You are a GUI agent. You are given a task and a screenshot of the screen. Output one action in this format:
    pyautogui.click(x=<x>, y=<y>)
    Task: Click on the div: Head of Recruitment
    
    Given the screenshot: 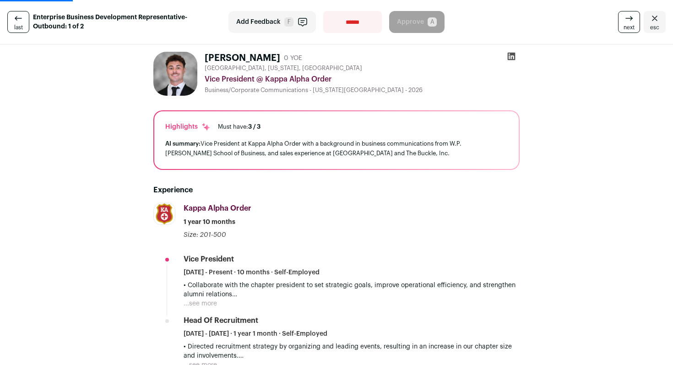 What is the action you would take?
    pyautogui.click(x=221, y=320)
    